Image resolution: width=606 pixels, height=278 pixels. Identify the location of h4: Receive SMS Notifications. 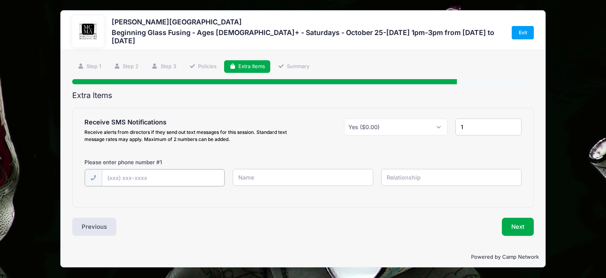
(192, 123).